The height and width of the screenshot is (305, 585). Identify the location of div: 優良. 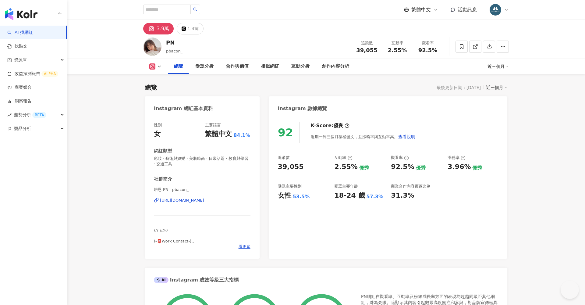
(339, 126).